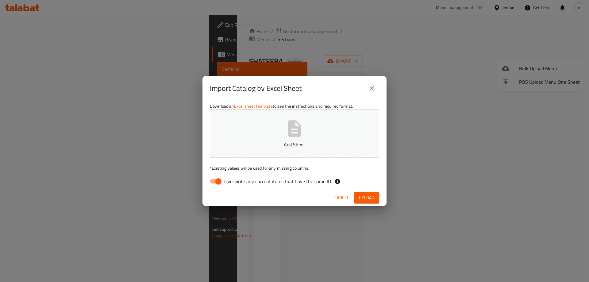  What do you see at coordinates (342, 198) in the screenshot?
I see `button: Cancel` at bounding box center [342, 198].